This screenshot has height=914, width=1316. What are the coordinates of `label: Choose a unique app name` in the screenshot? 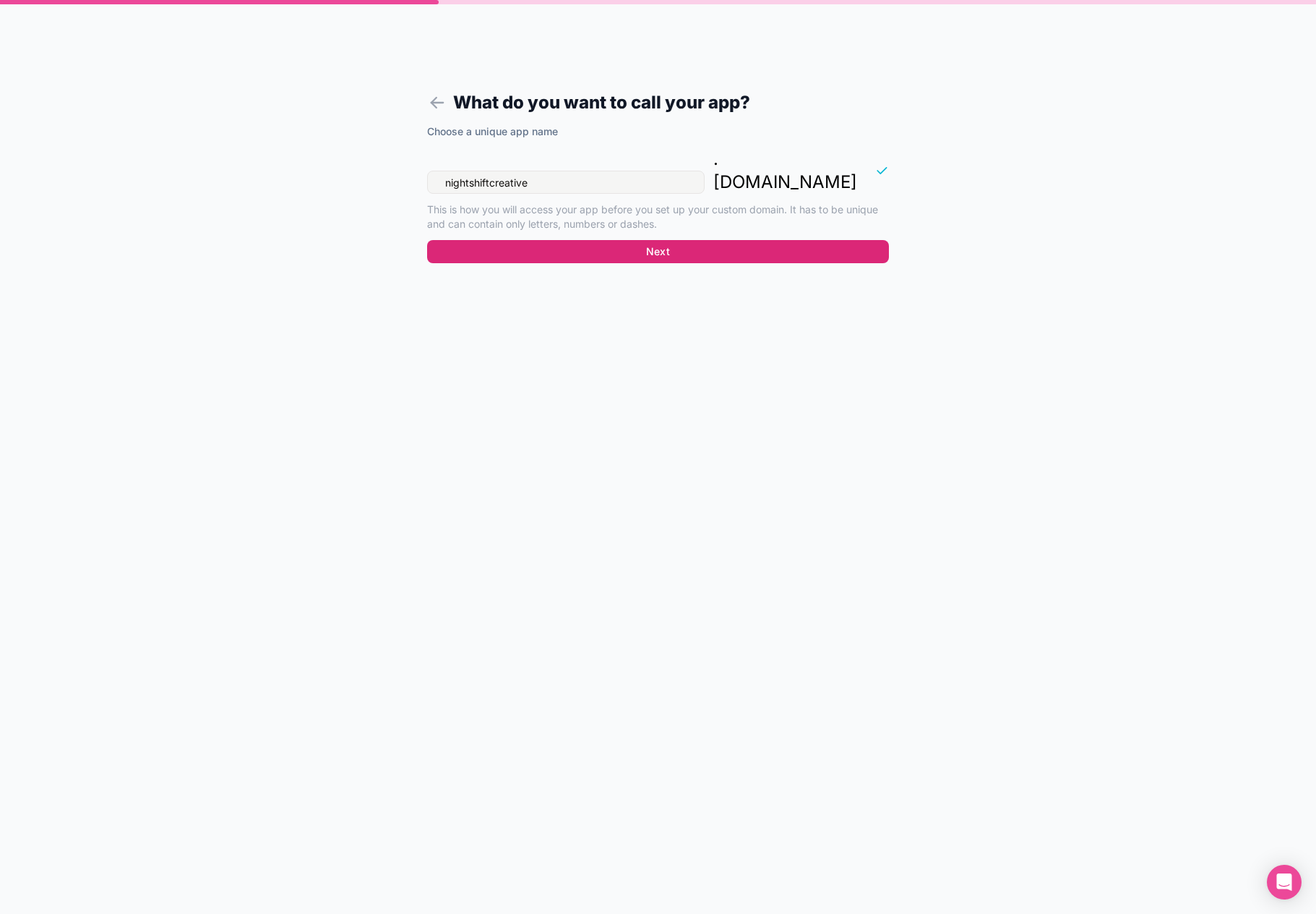 It's located at (492, 132).